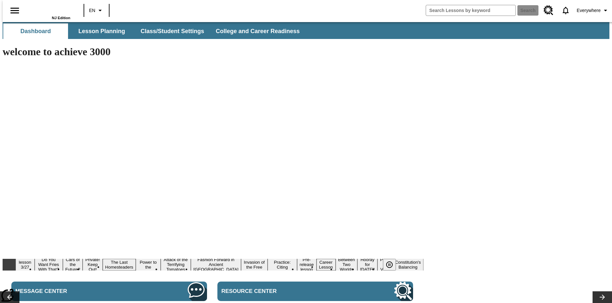  What do you see at coordinates (385, 264) in the screenshot?
I see `button: Slide 15 Point of View` at bounding box center [385, 264].